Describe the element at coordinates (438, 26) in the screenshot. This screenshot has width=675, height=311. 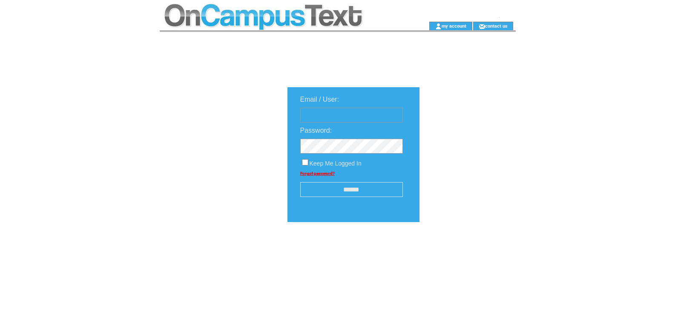
I see `img: account_icon.gif` at that location.